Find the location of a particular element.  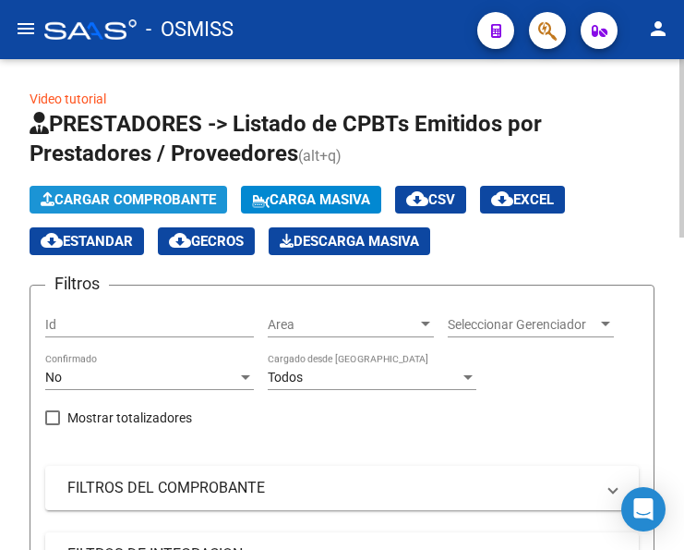

span: Mostrar totalizadores is located at coordinates (129, 418).